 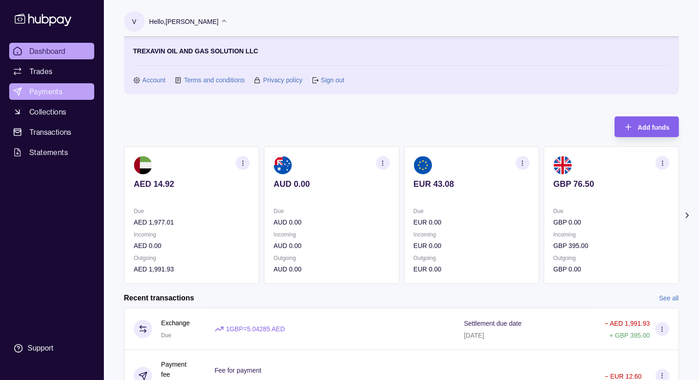 What do you see at coordinates (49, 152) in the screenshot?
I see `span: Statements` at bounding box center [49, 152].